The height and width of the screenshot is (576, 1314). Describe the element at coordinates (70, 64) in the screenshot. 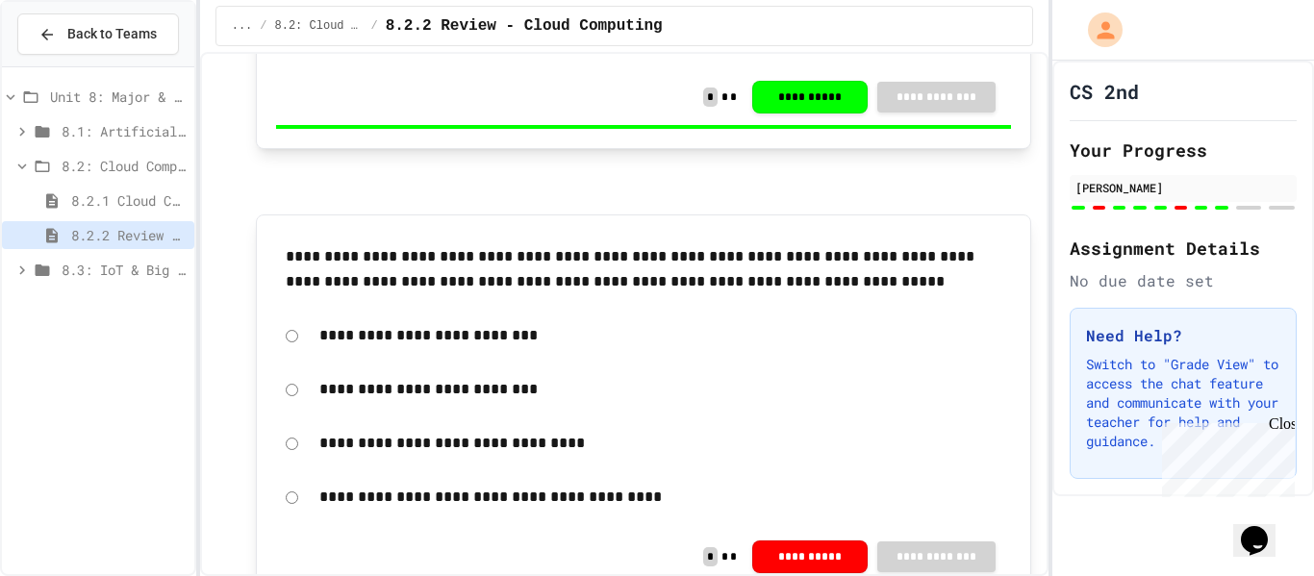

I see `div: Chat with us now!Close` at that location.